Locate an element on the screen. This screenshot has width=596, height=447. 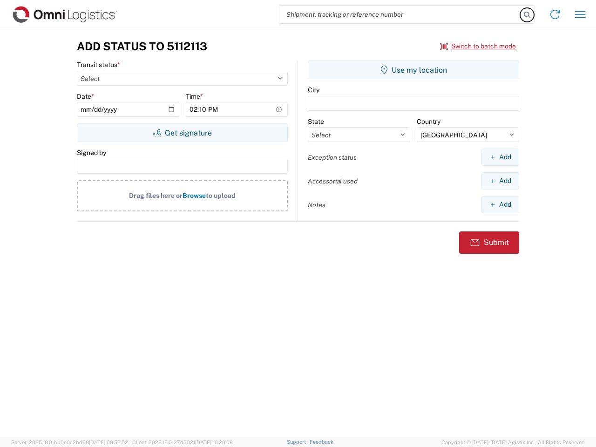
label: City is located at coordinates (313, 90).